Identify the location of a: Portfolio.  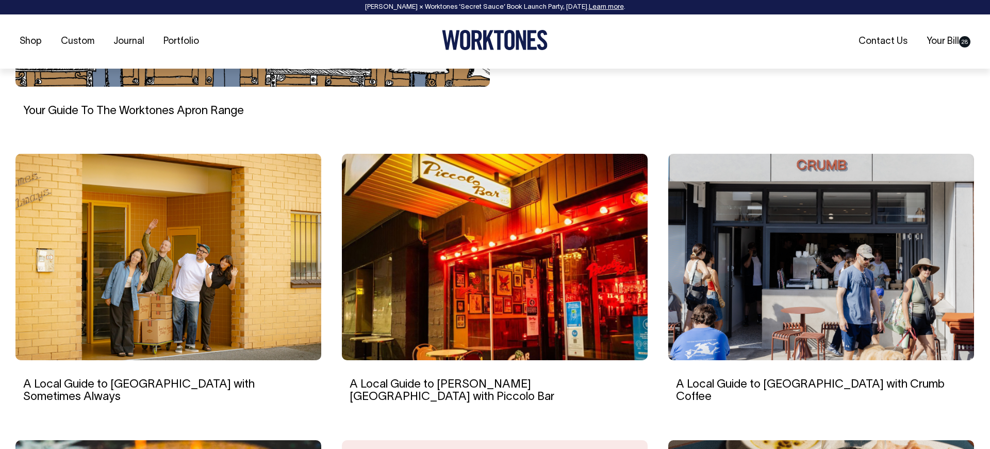
(181, 41).